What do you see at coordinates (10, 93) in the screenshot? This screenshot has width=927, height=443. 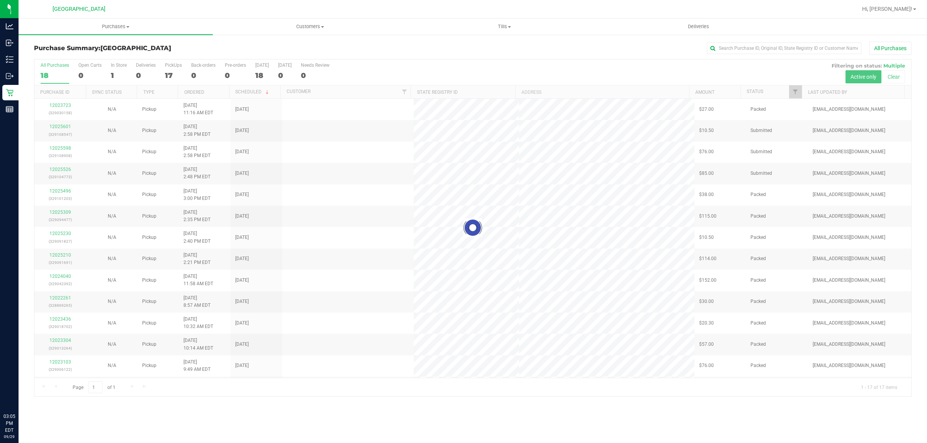 I see `inline-svg: Retail` at bounding box center [10, 93].